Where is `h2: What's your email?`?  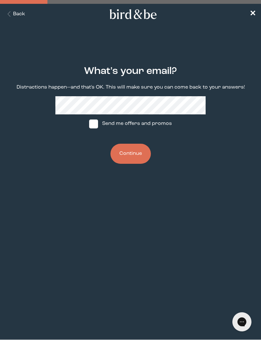
h2: What's your email? is located at coordinates (131, 71).